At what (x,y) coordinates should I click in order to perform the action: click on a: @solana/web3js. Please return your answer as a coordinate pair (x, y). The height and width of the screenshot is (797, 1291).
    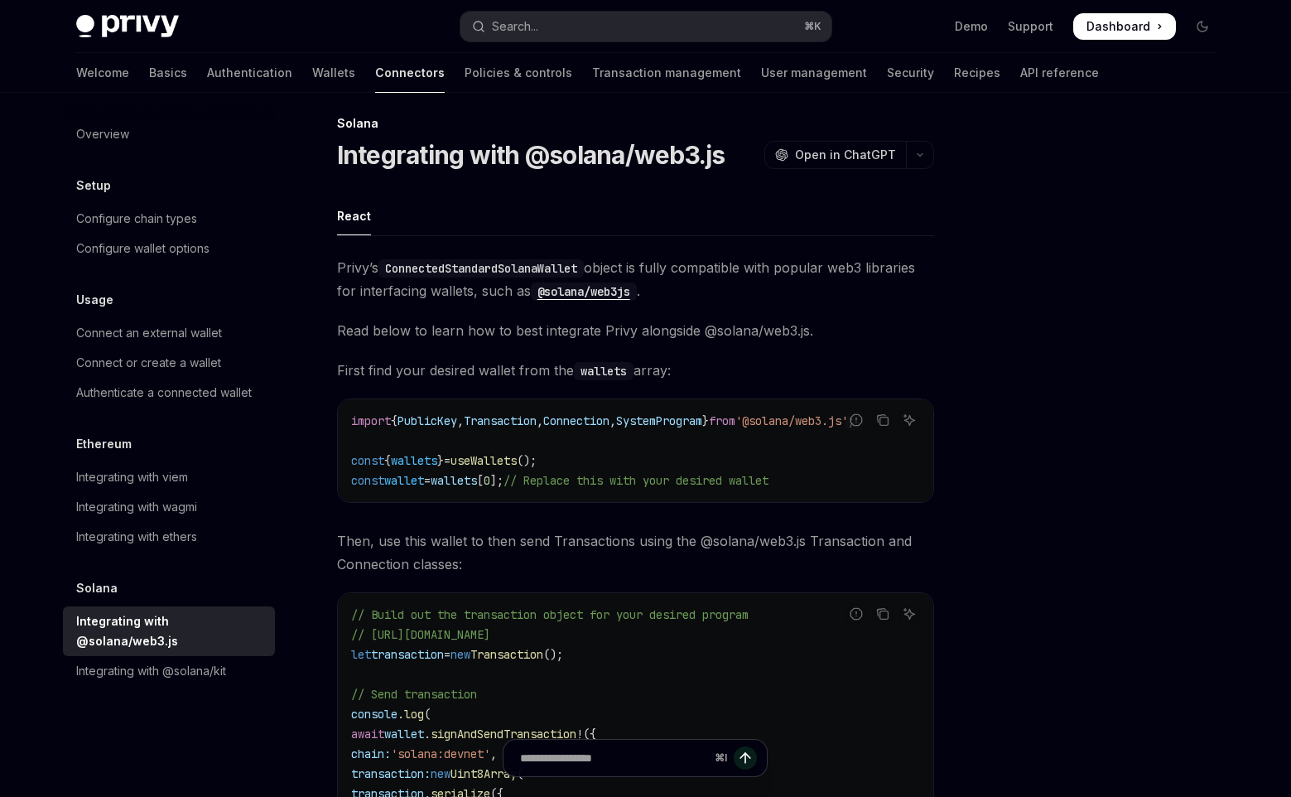
    Looking at the image, I should click on (584, 291).